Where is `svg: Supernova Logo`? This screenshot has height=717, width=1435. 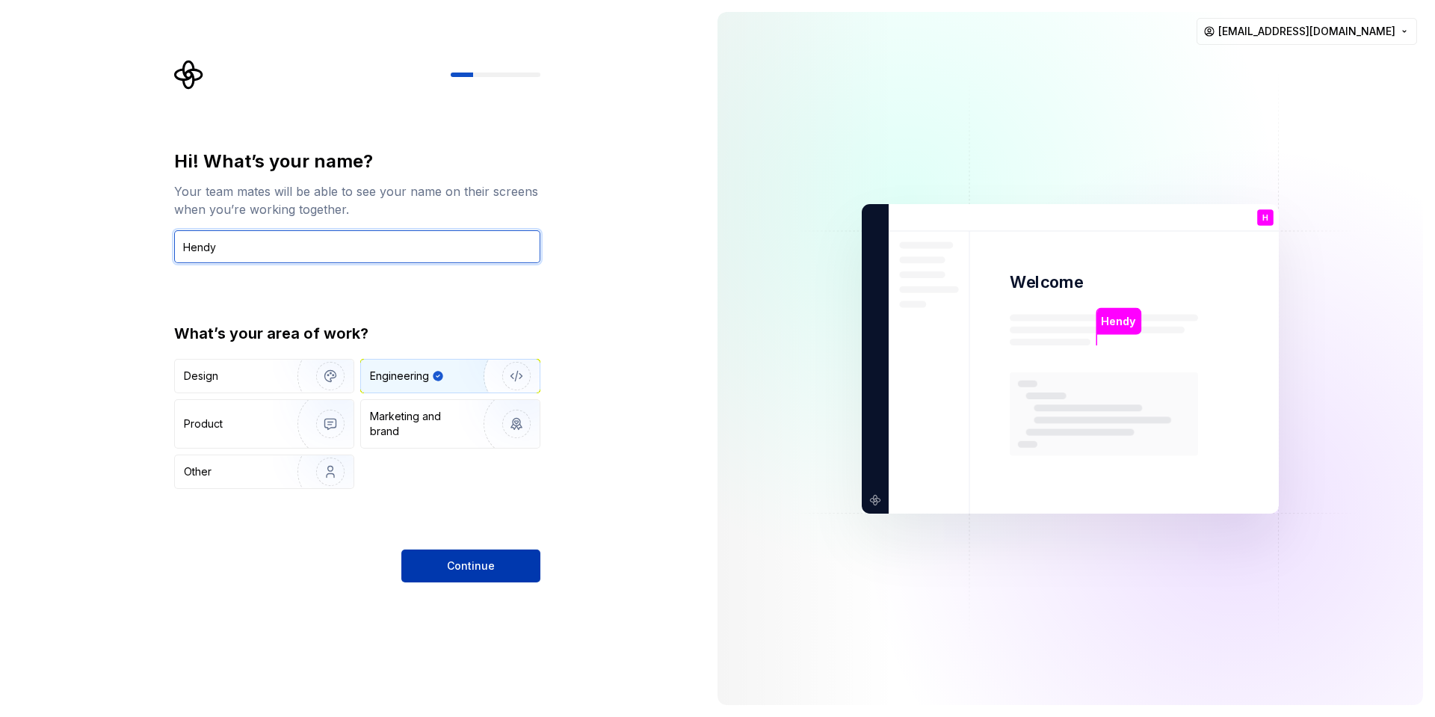
svg: Supernova Logo is located at coordinates (189, 75).